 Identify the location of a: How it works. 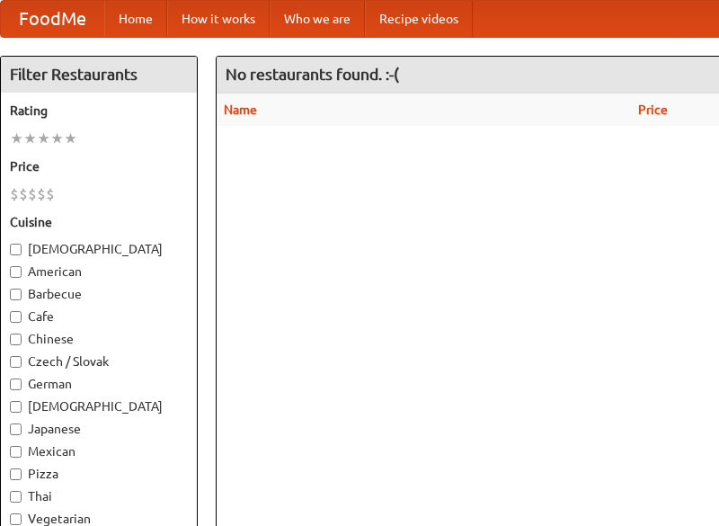
(219, 19).